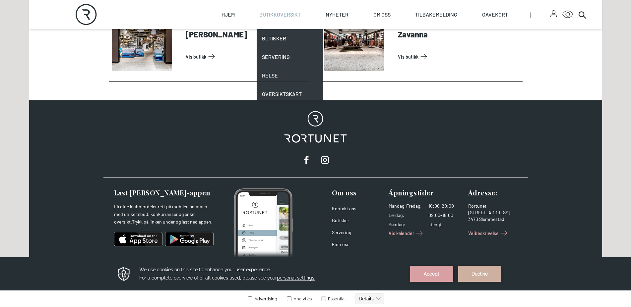 The width and height of the screenshot is (631, 307). Describe the element at coordinates (358, 193) in the screenshot. I see `h3: Om oss` at that location.